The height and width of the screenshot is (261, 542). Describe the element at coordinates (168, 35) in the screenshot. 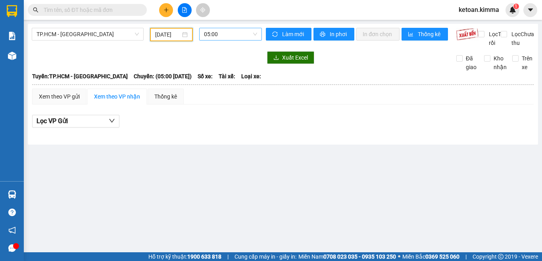

I see `input: 14/09/2025` at that location.